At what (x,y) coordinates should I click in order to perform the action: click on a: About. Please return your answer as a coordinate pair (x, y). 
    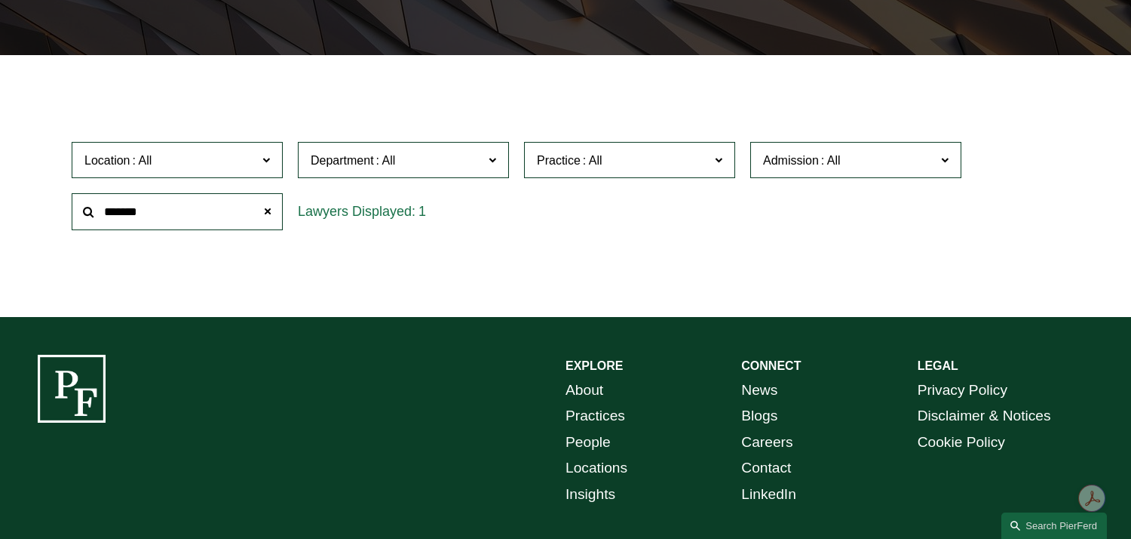
    Looking at the image, I should click on (585, 390).